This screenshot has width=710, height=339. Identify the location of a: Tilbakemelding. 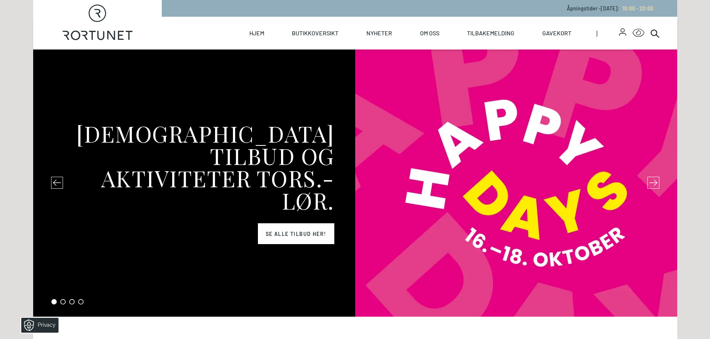
(490, 33).